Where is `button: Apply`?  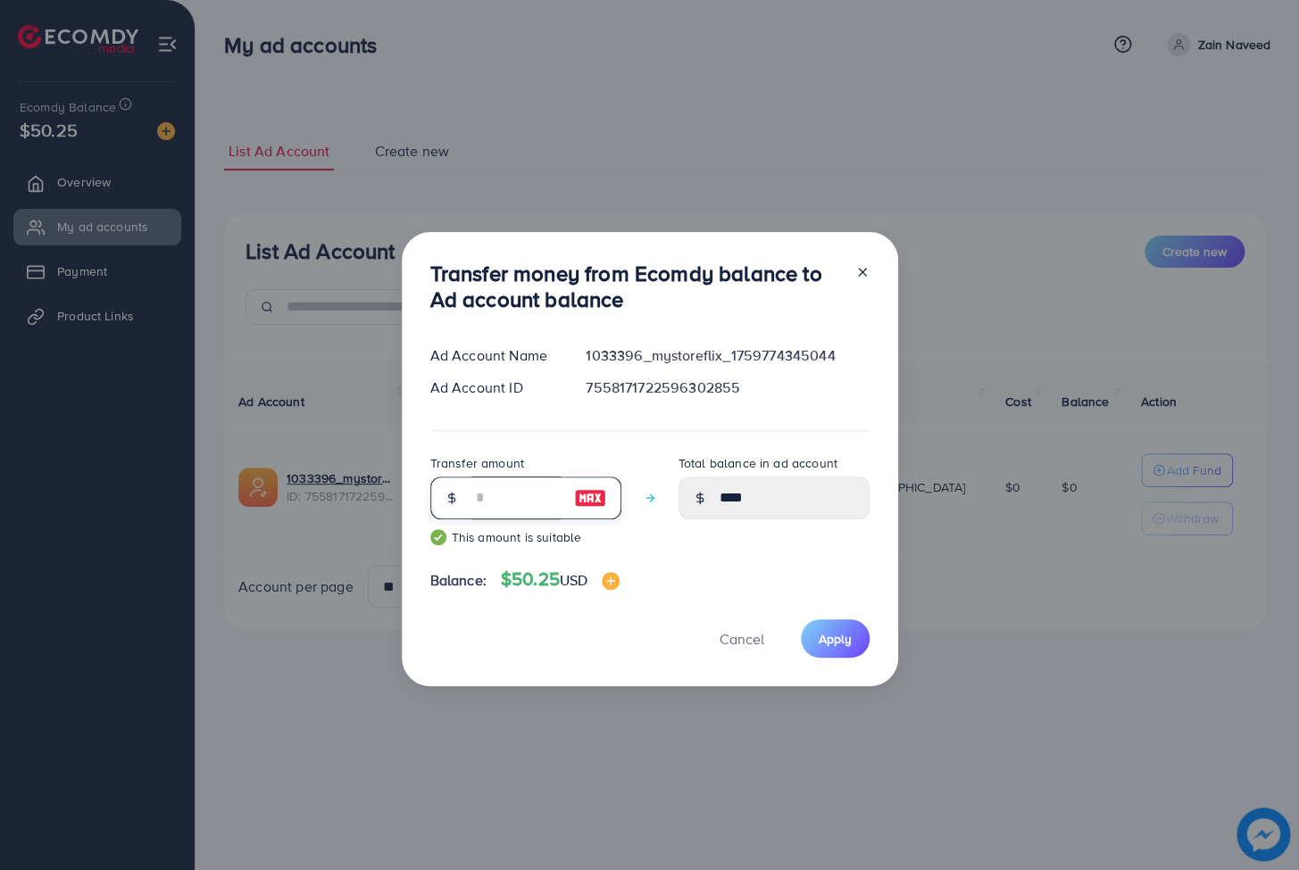 button: Apply is located at coordinates (835, 638).